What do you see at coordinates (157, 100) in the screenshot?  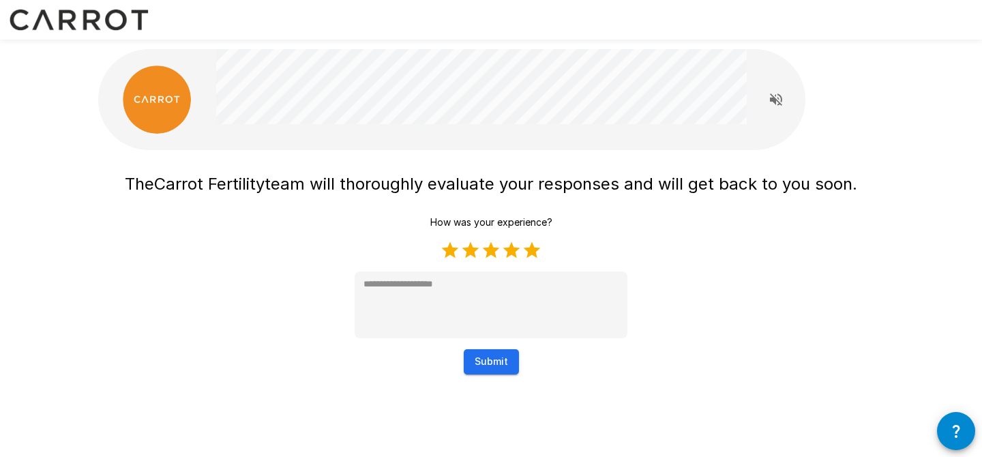 I see `img: carrot_logo.png` at bounding box center [157, 100].